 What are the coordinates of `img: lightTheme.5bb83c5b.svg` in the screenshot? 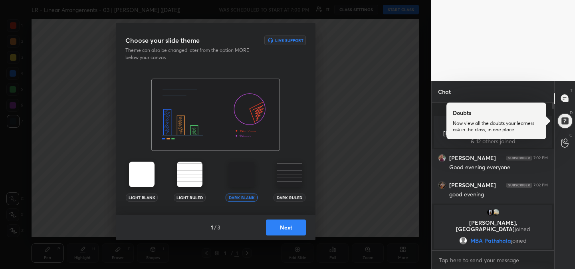 It's located at (142, 175).